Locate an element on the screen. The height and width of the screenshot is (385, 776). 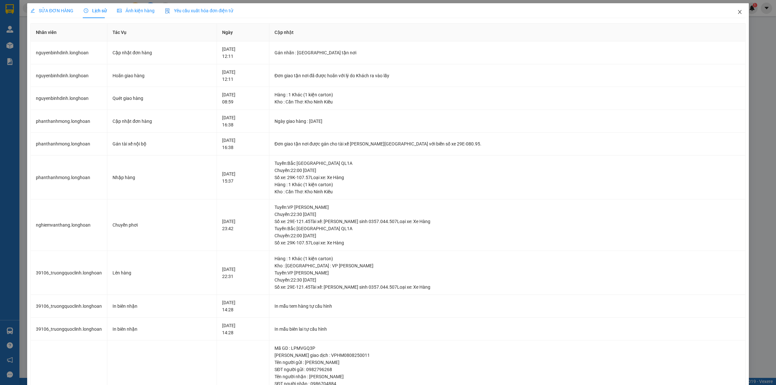
th: Cập nhật is located at coordinates (508, 32).